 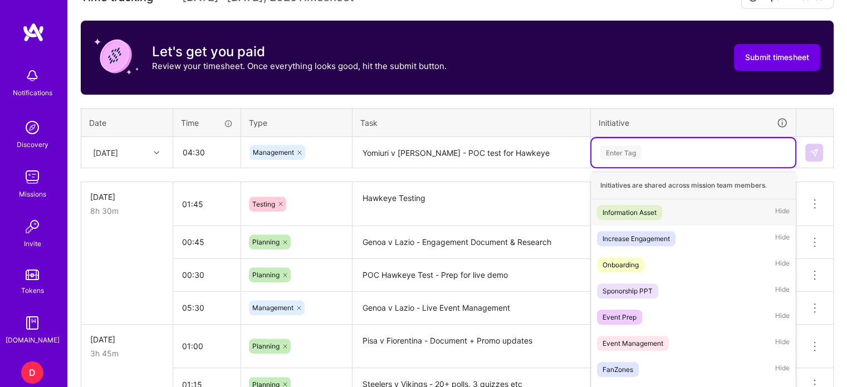 I want to click on div: Initiative, so click(x=693, y=123).